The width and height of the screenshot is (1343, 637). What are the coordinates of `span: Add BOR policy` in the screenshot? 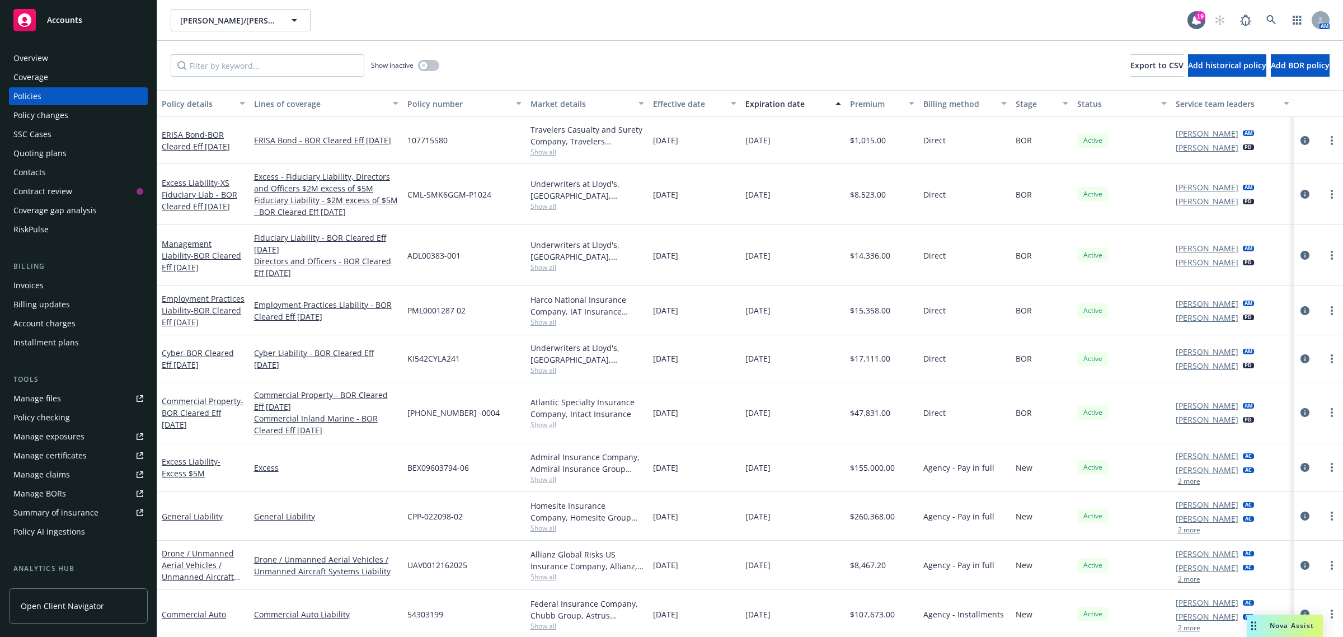 It's located at (1300, 65).